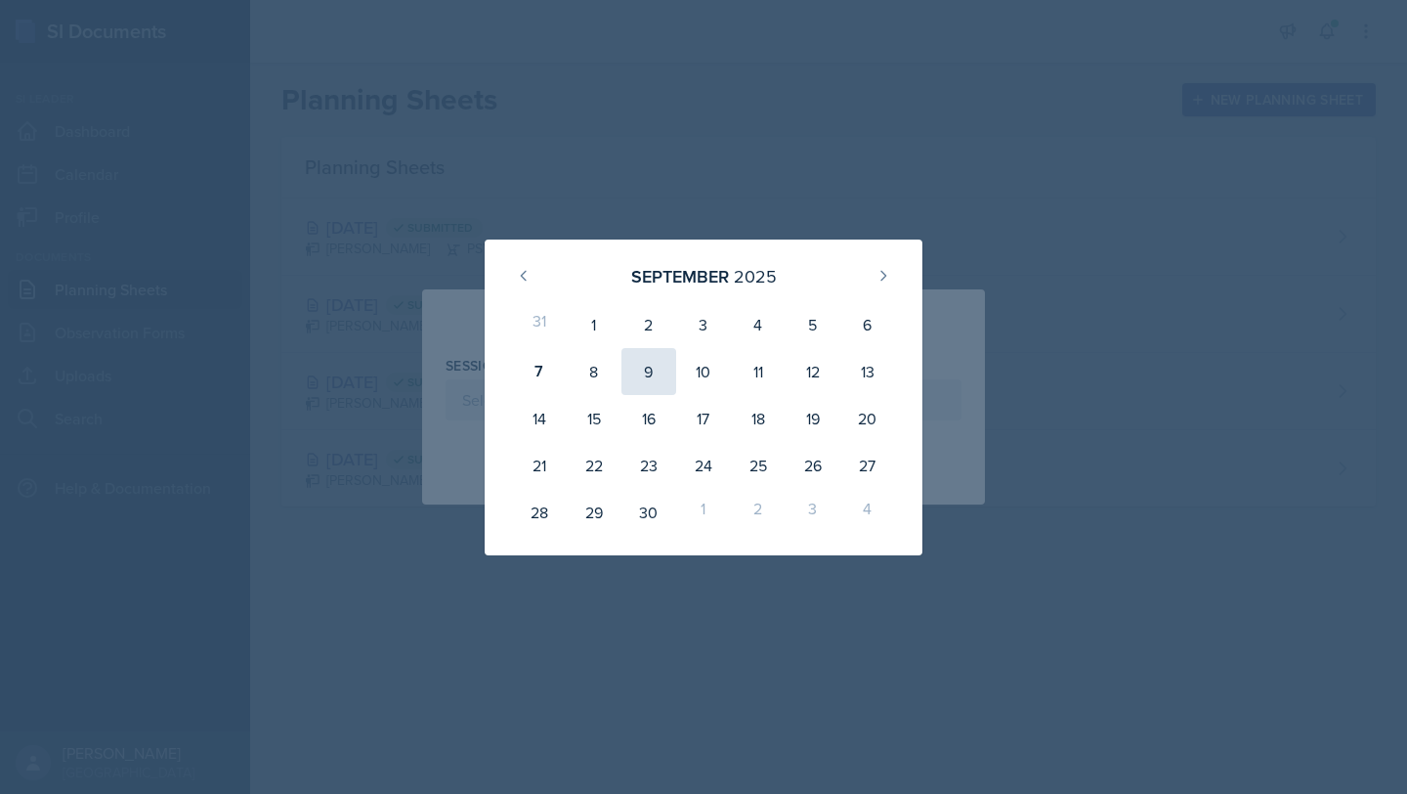 This screenshot has height=794, width=1407. Describe the element at coordinates (594, 465) in the screenshot. I see `div: 22` at that location.